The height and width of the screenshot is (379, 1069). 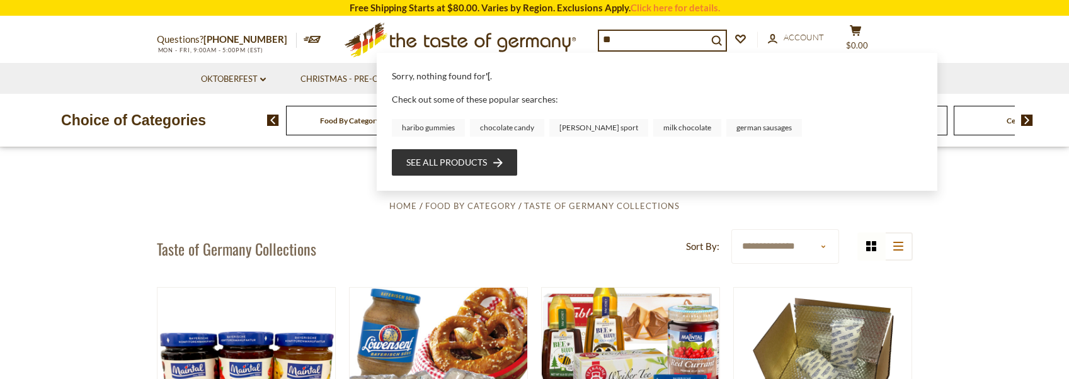 I want to click on span: Taste of Germany Collections, so click(x=601, y=206).